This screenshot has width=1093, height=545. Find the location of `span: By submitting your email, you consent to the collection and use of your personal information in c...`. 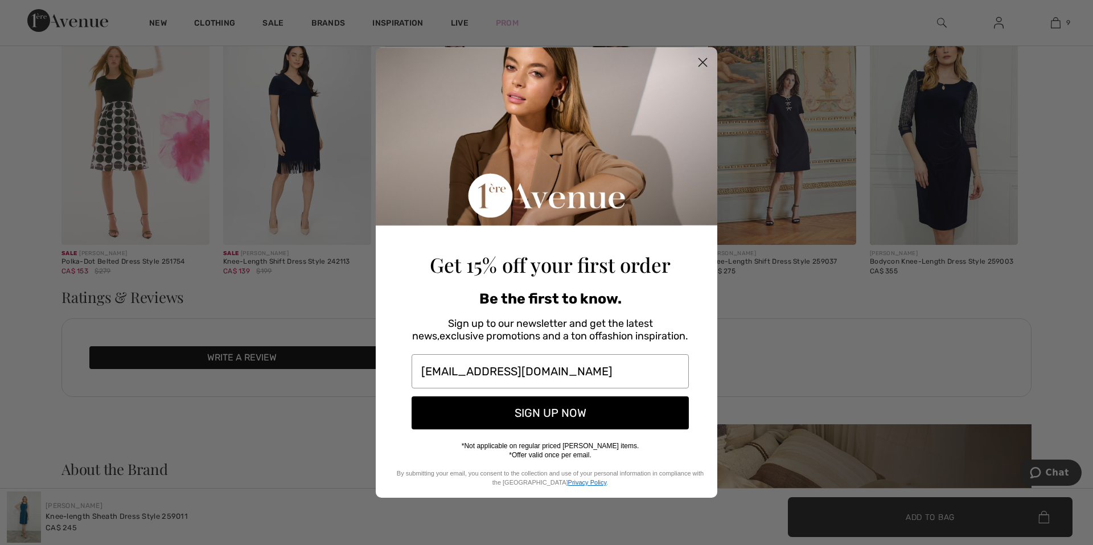

span: By submitting your email, you consent to the collection and use of your personal information in c... is located at coordinates (550, 478).